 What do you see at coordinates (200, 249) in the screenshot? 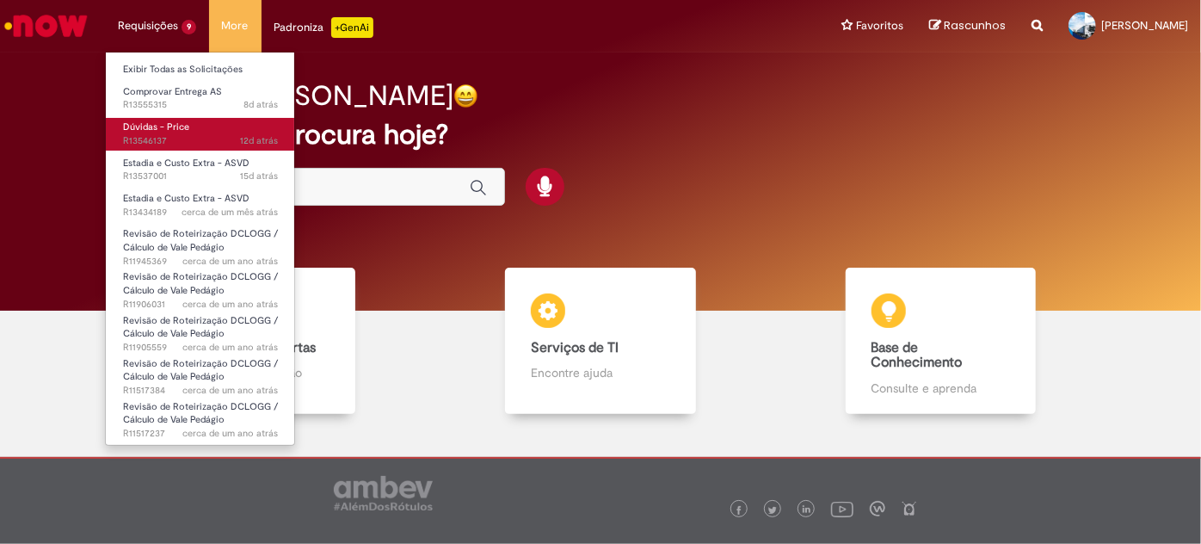
I see `ul: Requisições` at bounding box center [200, 249].